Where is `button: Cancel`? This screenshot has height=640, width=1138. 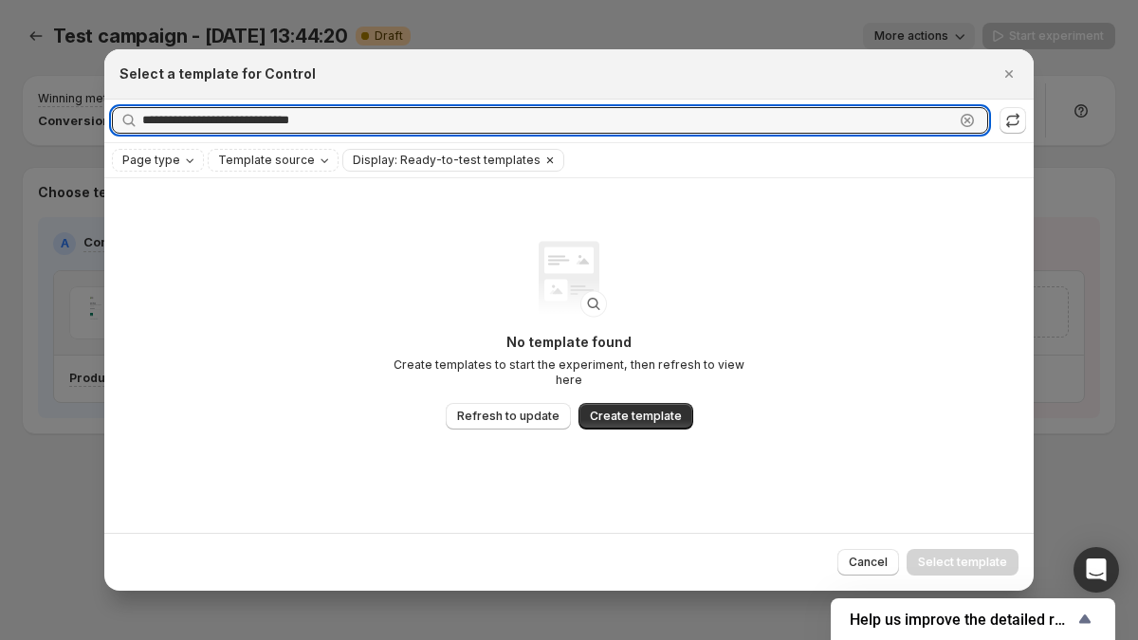 button: Cancel is located at coordinates (868, 562).